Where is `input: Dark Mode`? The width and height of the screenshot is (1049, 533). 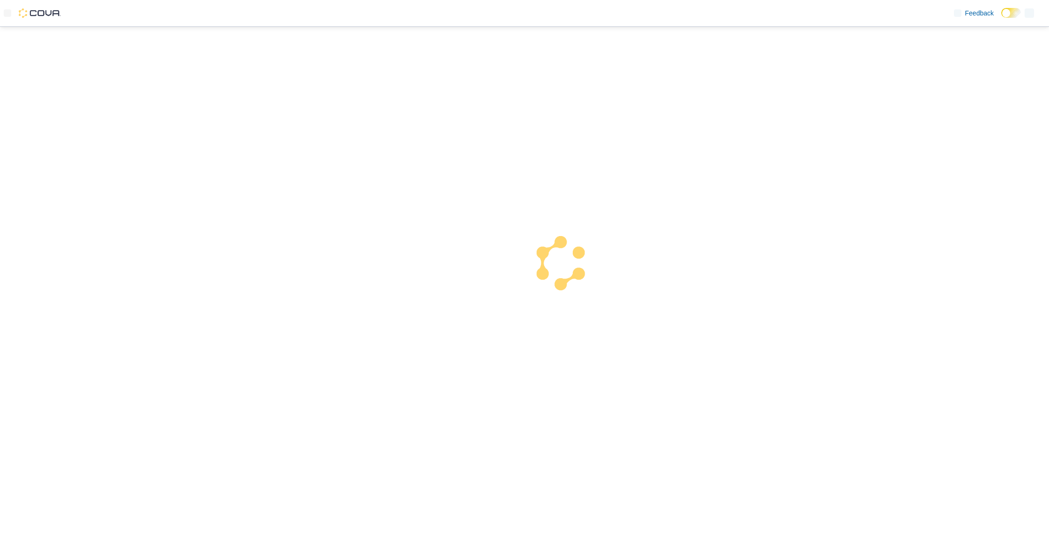
input: Dark Mode is located at coordinates (1011, 13).